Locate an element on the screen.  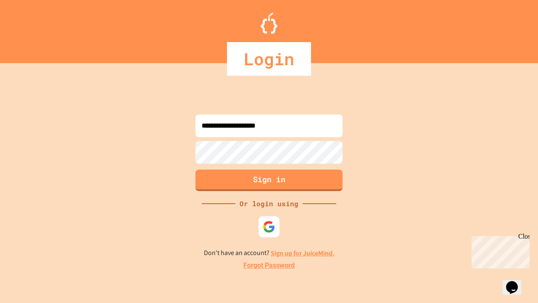
div: Chat with us now!Close is located at coordinates (31, 28).